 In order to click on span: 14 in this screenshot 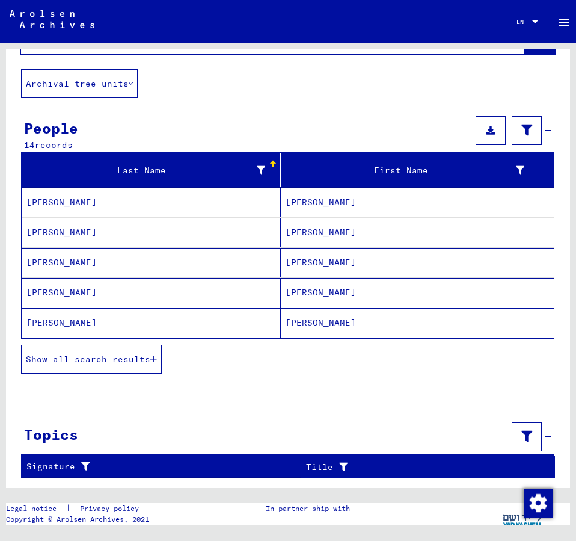, I will do `click(29, 145)`.